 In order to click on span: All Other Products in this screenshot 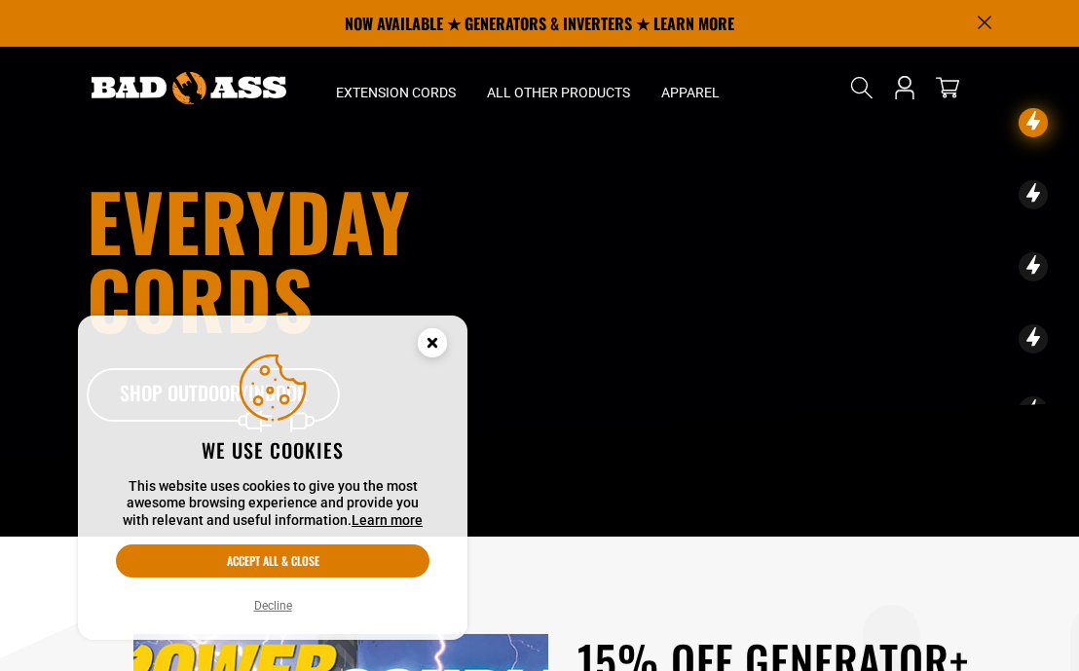, I will do `click(558, 93)`.